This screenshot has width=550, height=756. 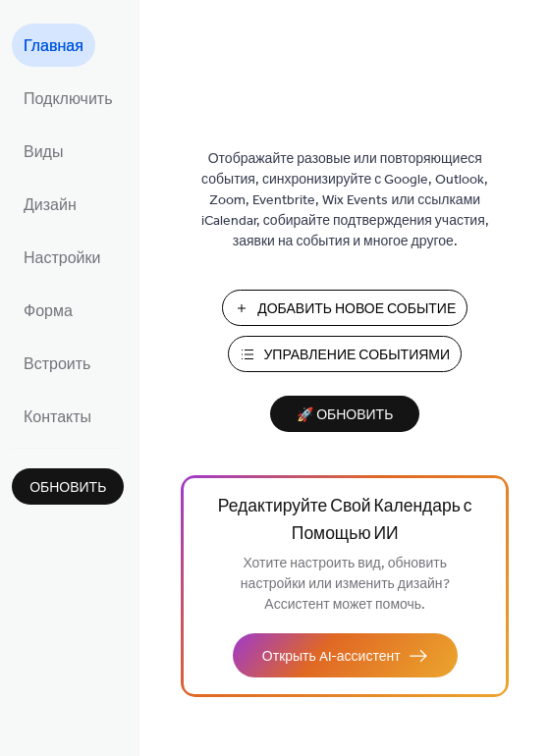 What do you see at coordinates (57, 416) in the screenshot?
I see `a: Контакты` at bounding box center [57, 416].